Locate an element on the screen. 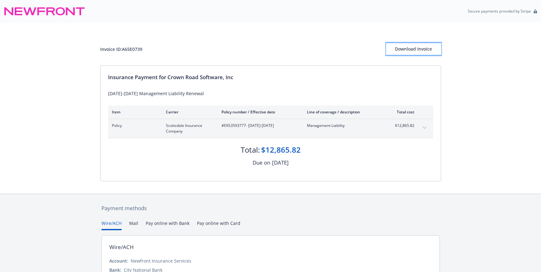  div: Total: is located at coordinates (250, 150).